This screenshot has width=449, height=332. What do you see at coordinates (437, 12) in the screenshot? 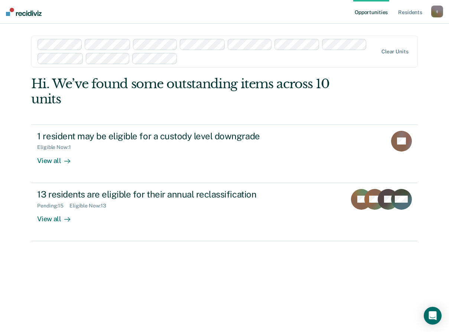
I see `div: t` at bounding box center [437, 12].